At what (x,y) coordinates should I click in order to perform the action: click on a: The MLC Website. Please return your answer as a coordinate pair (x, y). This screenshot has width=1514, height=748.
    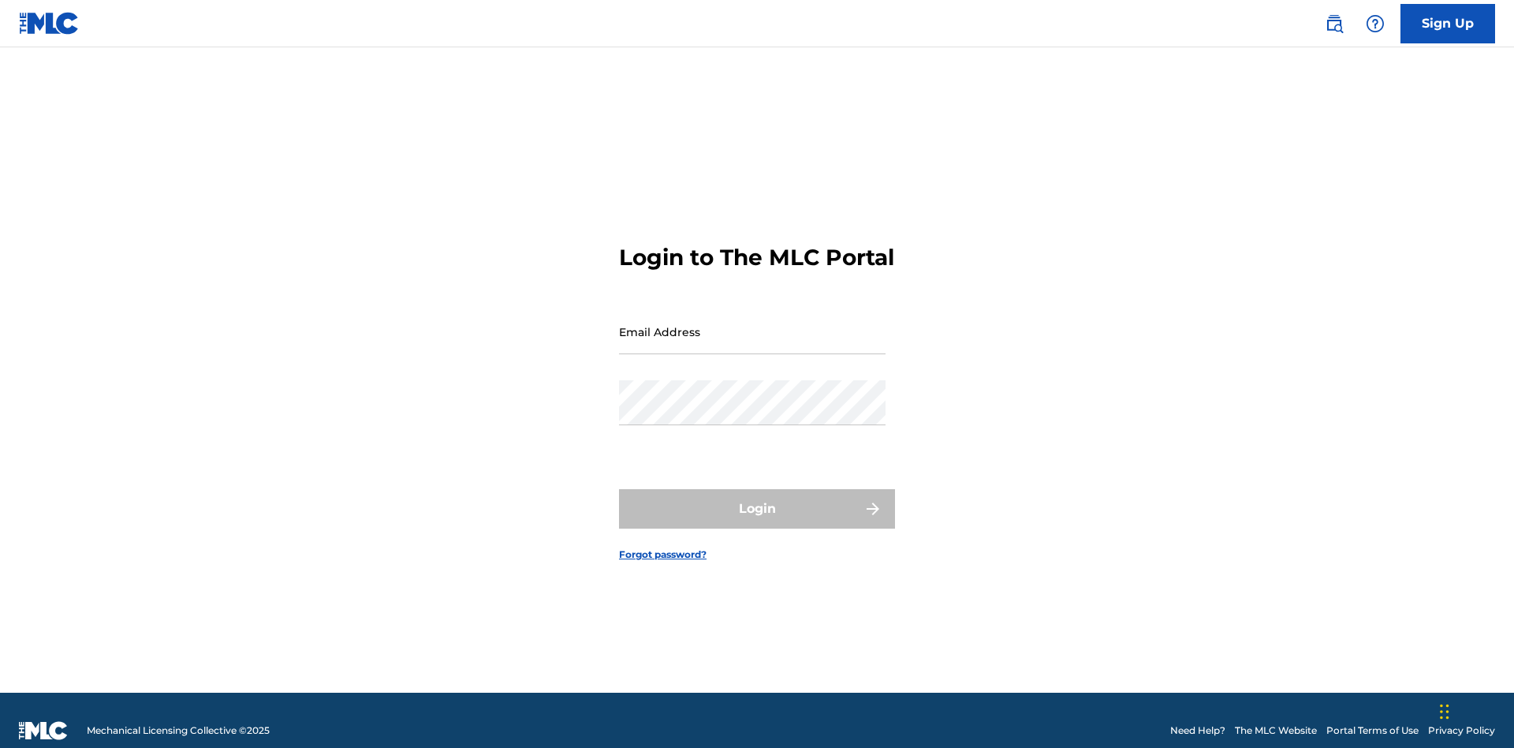
    Looking at the image, I should click on (1276, 730).